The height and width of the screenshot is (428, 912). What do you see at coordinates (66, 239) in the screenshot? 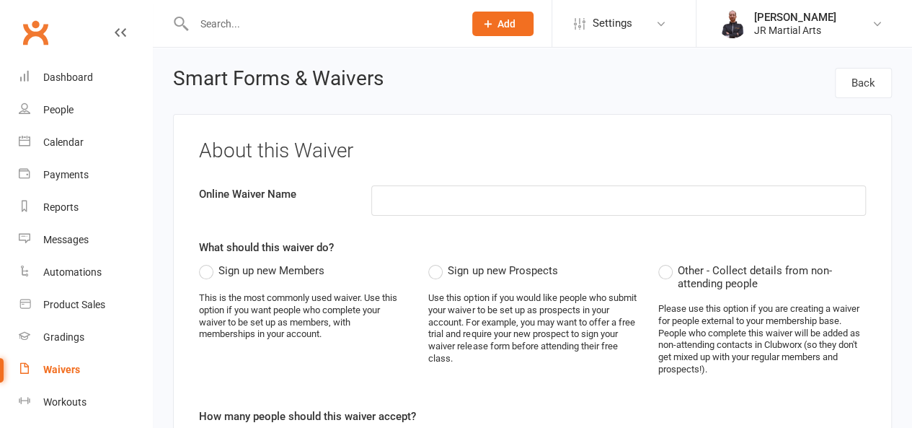
I see `div: Messages` at bounding box center [66, 239].